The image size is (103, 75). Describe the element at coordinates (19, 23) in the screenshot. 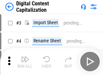

I see `span: # 3` at that location.